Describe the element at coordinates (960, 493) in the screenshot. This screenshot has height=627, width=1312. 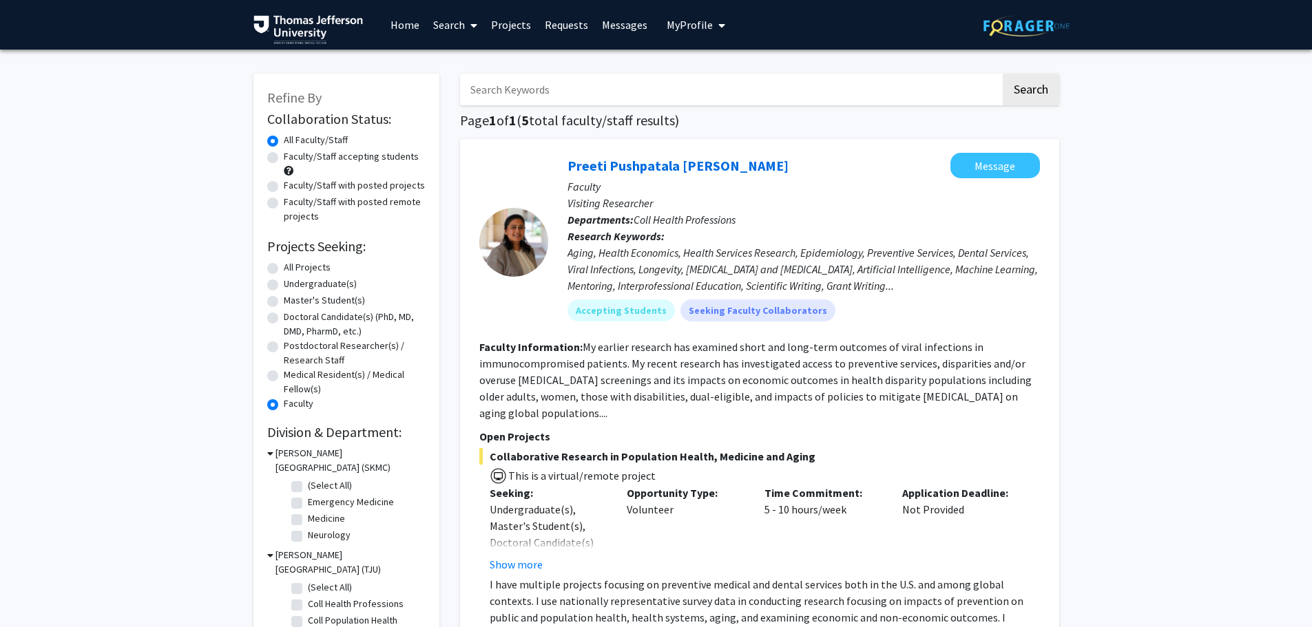
I see `p: Application Deadline:` at that location.